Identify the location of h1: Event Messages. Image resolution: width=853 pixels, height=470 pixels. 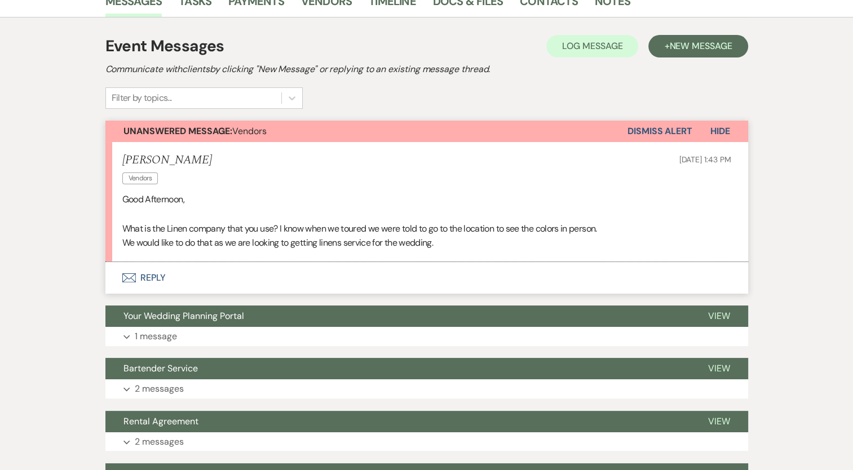
(165, 46).